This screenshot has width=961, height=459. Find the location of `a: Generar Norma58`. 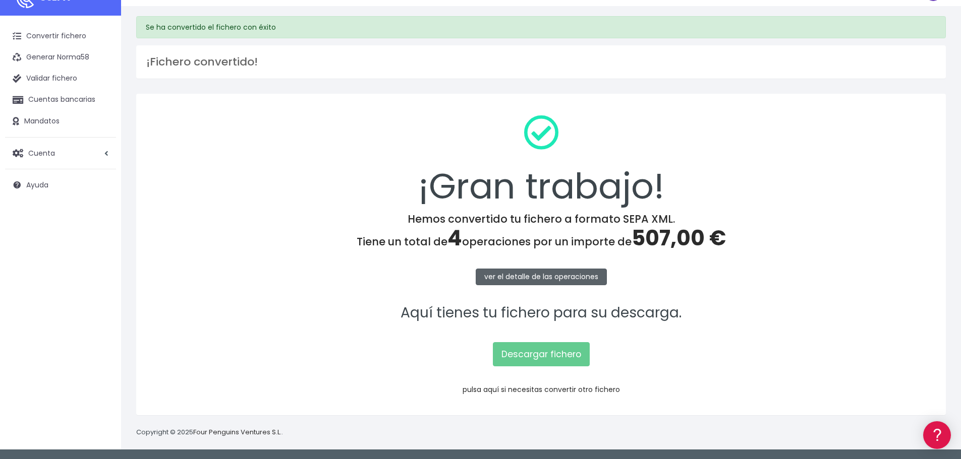

a: Generar Norma58 is located at coordinates (61, 57).